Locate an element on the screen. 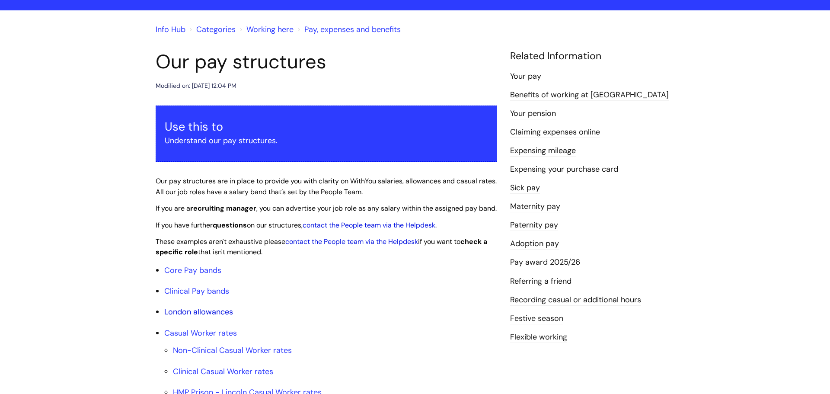 Image resolution: width=830 pixels, height=394 pixels. a: Expensing your purchase card is located at coordinates (564, 169).